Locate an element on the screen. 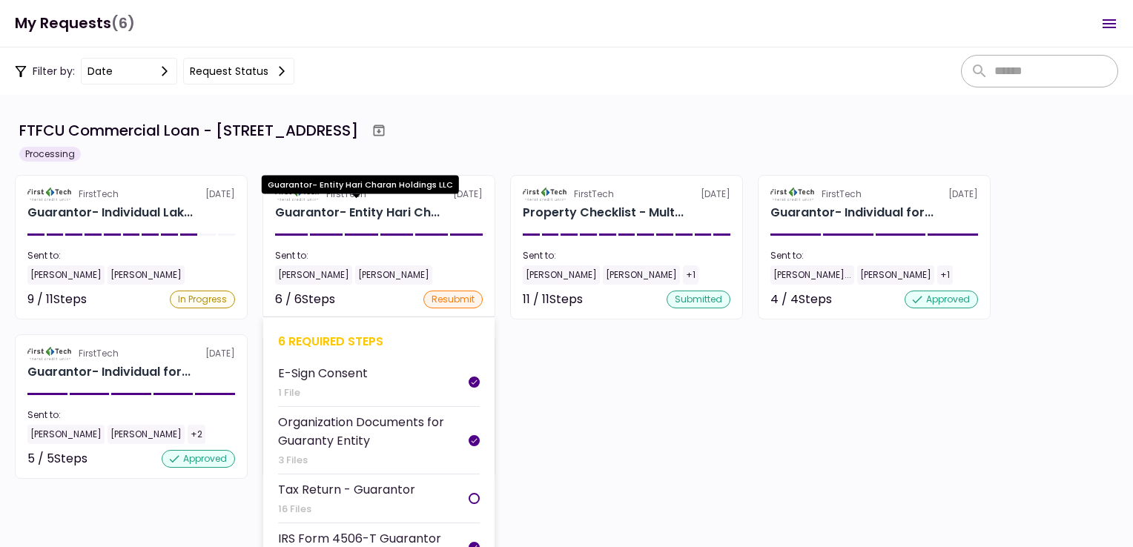 This screenshot has height=547, width=1133. div: In Progress is located at coordinates (203, 300).